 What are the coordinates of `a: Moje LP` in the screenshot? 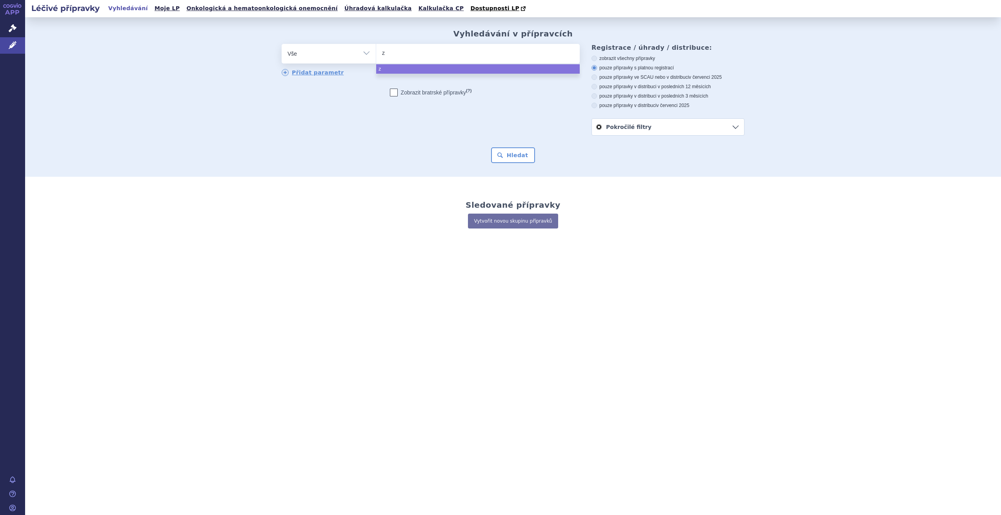 It's located at (167, 8).